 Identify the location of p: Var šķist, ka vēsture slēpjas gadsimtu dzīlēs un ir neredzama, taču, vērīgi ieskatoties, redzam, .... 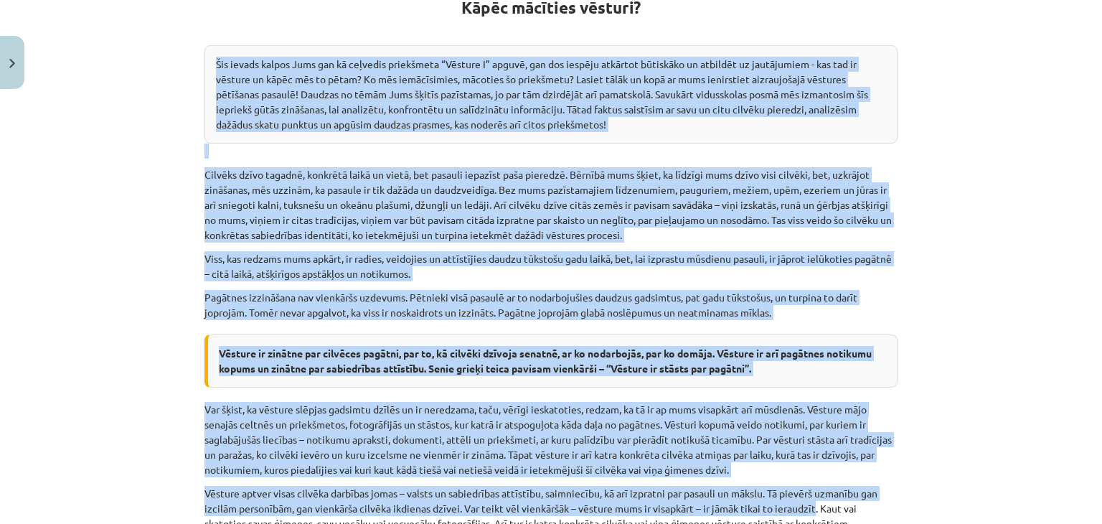
(551, 439).